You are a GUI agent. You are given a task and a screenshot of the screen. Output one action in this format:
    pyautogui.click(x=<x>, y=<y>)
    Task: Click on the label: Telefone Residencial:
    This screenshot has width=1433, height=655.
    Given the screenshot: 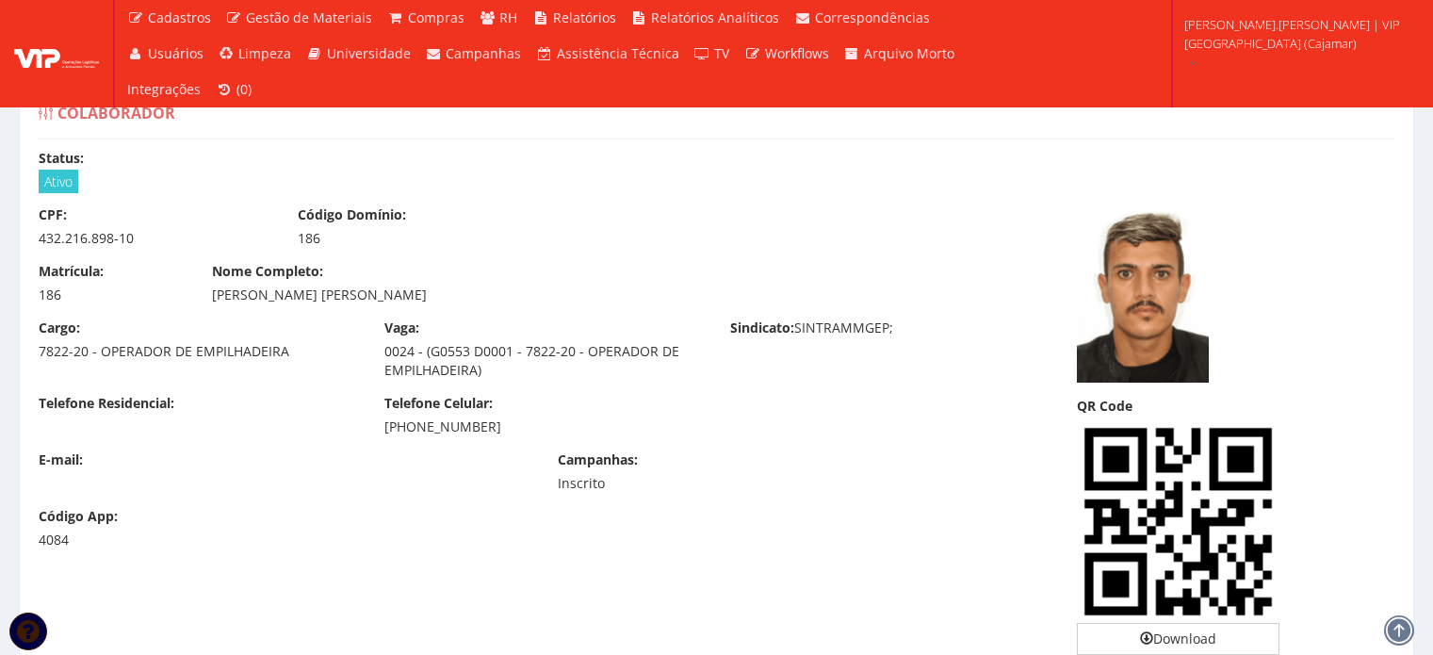 What is the action you would take?
    pyautogui.click(x=106, y=403)
    